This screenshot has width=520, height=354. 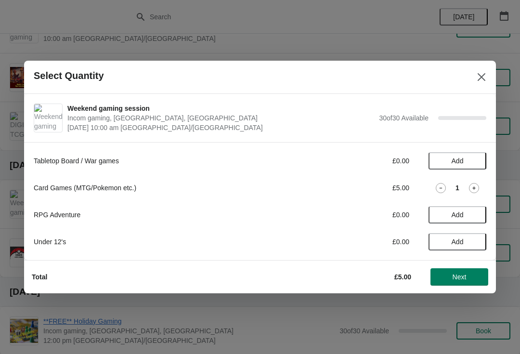 What do you see at coordinates (167, 188) in the screenshot?
I see `div: Card Games (MTG/Pokemon etc.)` at bounding box center [167, 188].